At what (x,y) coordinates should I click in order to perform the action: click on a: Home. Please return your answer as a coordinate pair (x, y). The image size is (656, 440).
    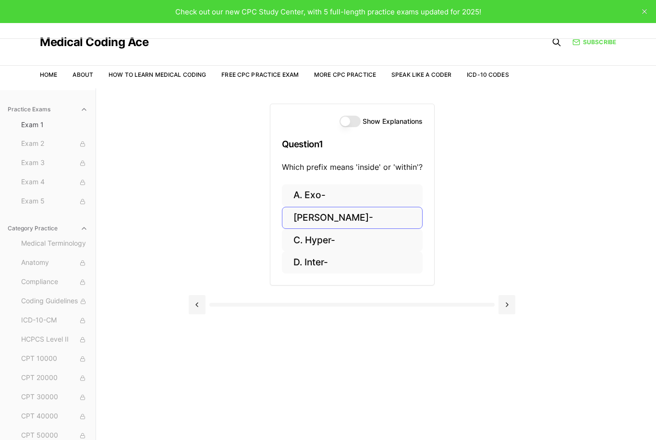
    Looking at the image, I should click on (48, 74).